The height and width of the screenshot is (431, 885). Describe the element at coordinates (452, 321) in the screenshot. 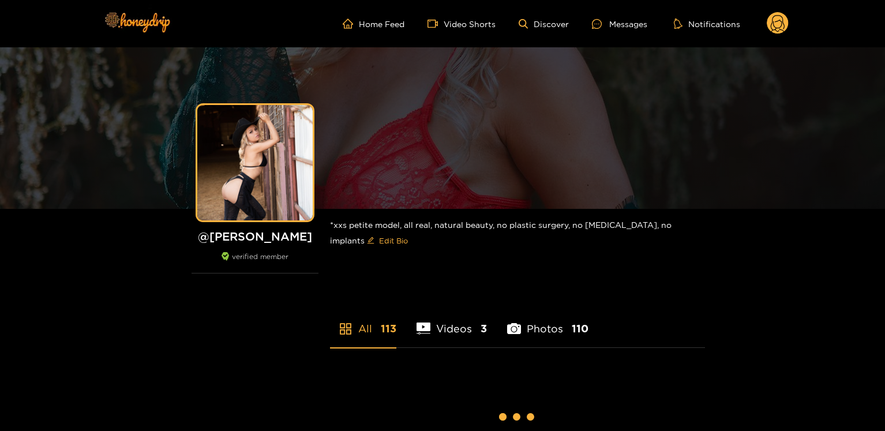

I see `li: Videos` at that location.